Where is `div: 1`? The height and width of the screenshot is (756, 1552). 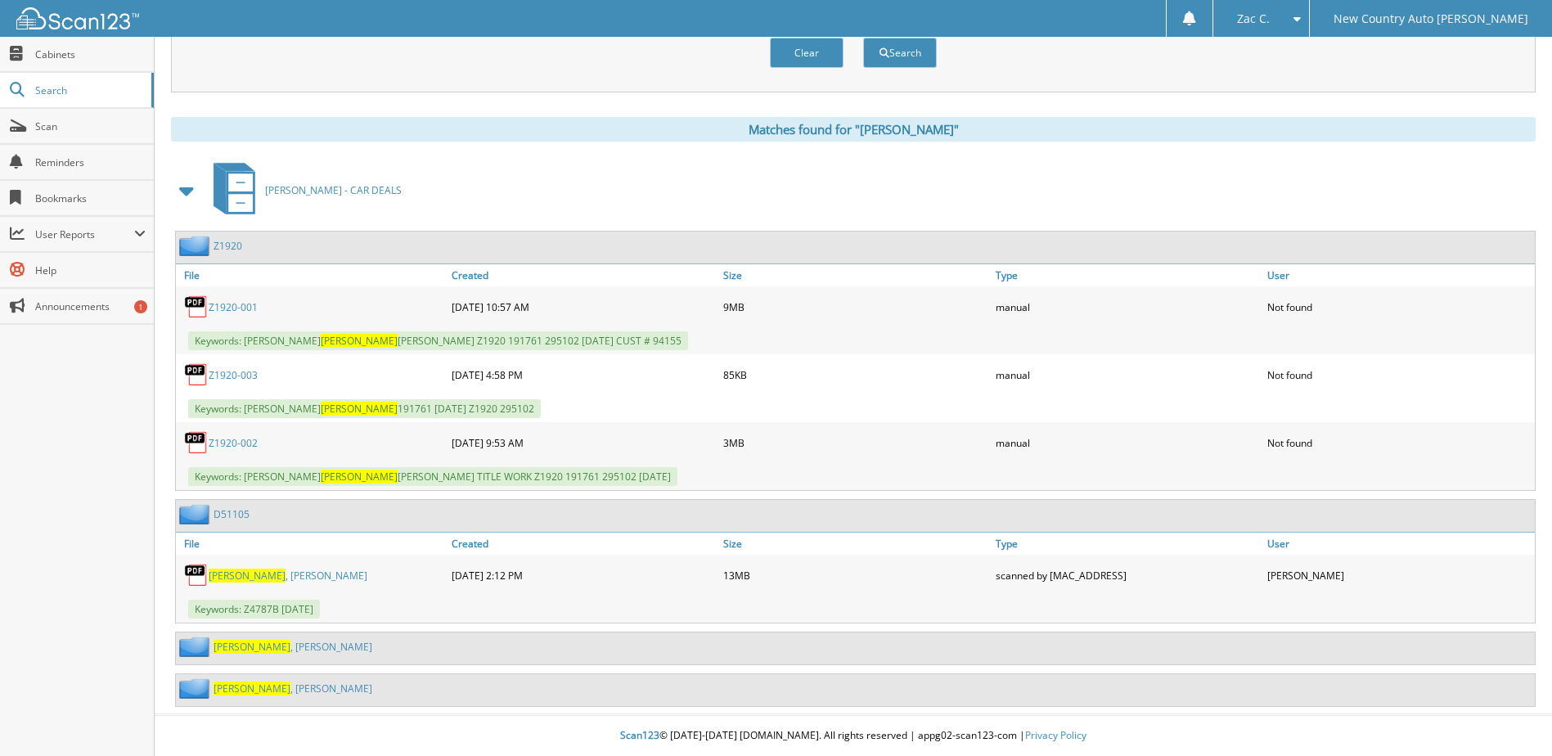
div: 1 is located at coordinates (141, 307).